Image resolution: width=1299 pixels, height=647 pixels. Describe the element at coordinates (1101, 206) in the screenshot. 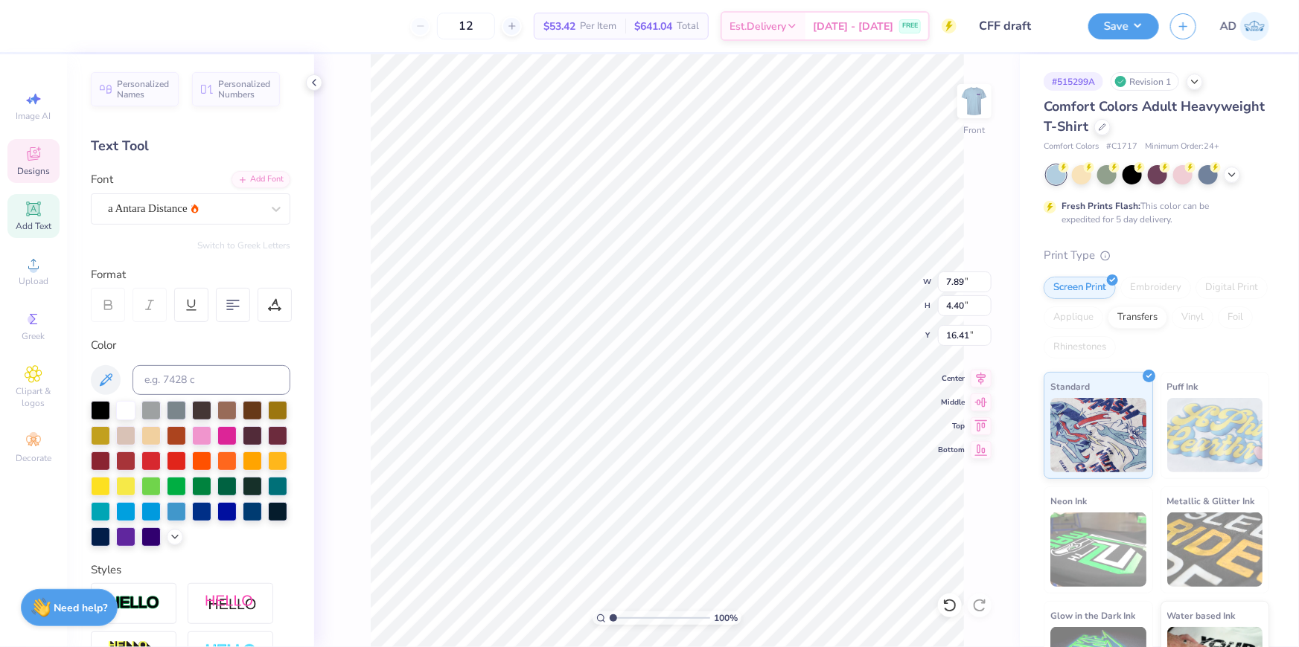

I see `strong: Fresh Prints Flash:` at that location.